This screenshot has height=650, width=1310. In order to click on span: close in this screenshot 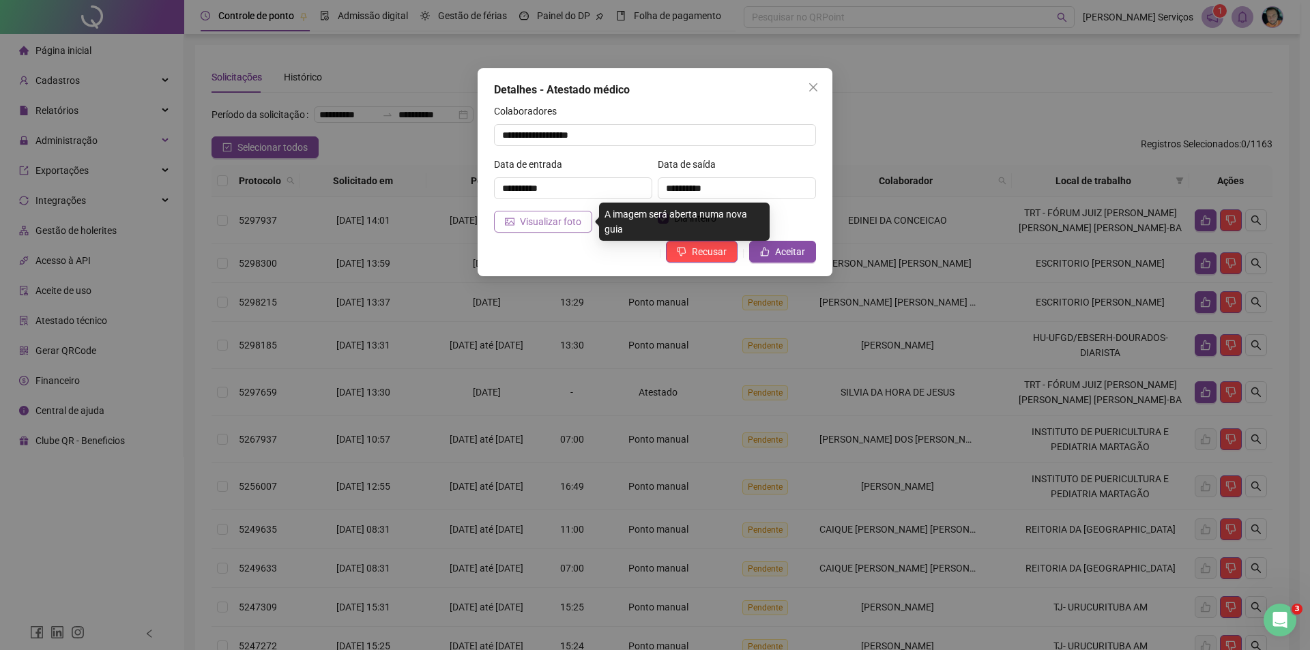, I will do `click(813, 87)`.